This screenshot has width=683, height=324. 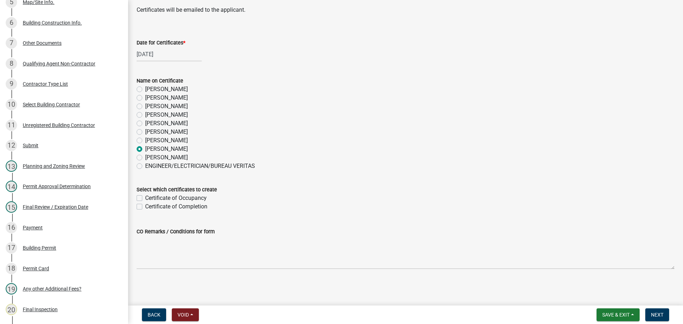 What do you see at coordinates (45, 84) in the screenshot?
I see `div: Contractor Type List` at bounding box center [45, 84].